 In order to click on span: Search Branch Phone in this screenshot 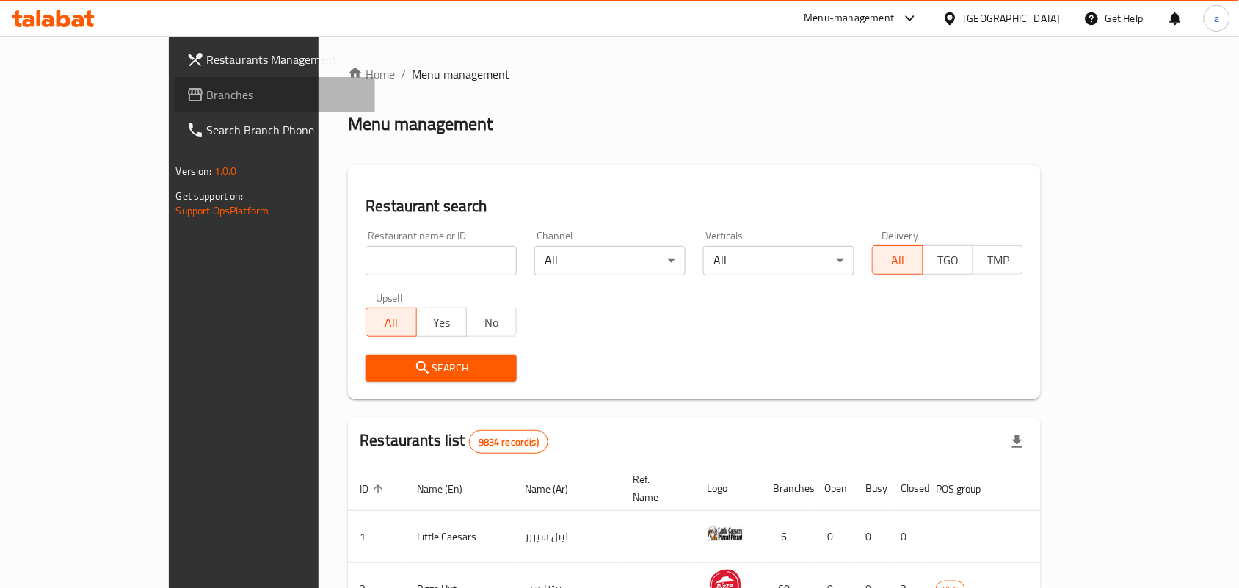, I will do `click(286, 130)`.